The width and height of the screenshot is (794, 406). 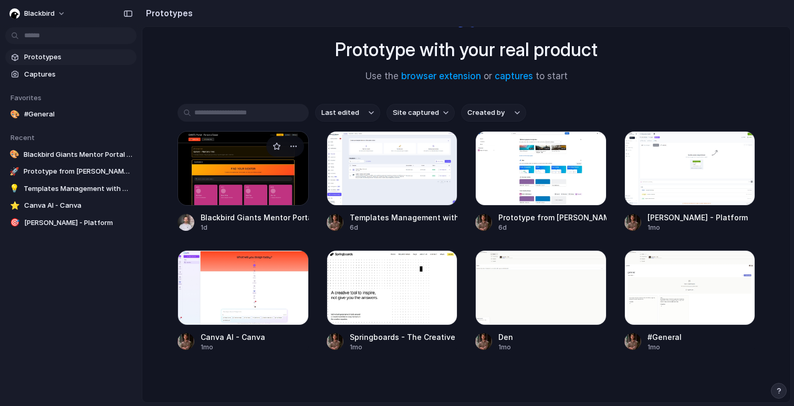 What do you see at coordinates (71, 155) in the screenshot?
I see `a: 🎨Blackbird Giants Mentor Portal Enhancement` at bounding box center [71, 155].